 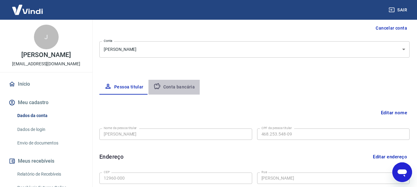 I want to click on button: Editar nome, so click(x=394, y=113).